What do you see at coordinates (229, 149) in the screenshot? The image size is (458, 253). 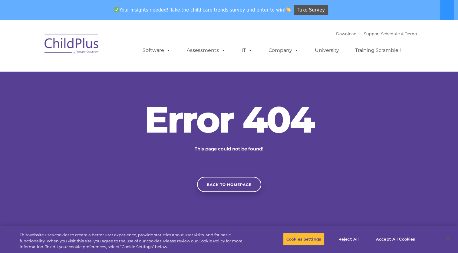 I see `p: This page could not be found!` at bounding box center [229, 149].